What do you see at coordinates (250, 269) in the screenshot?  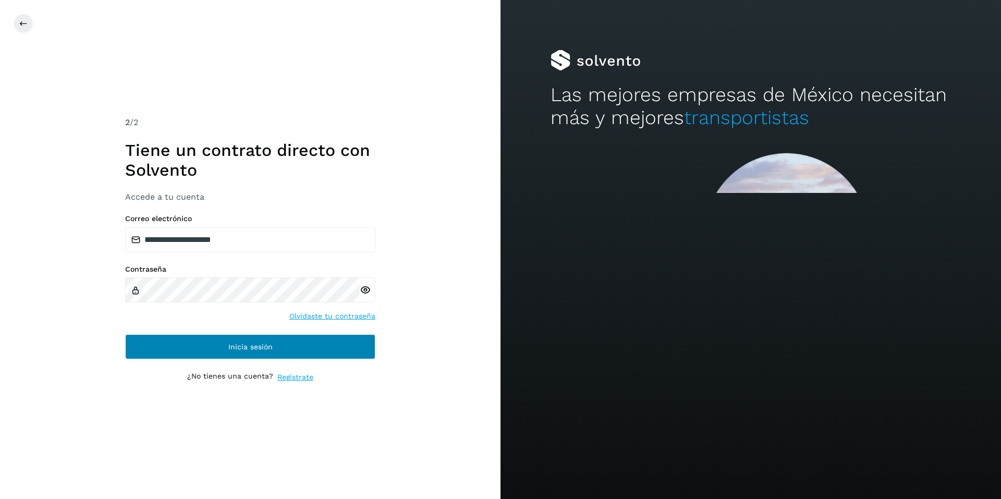 I see `label: Contraseña` at bounding box center [250, 269].